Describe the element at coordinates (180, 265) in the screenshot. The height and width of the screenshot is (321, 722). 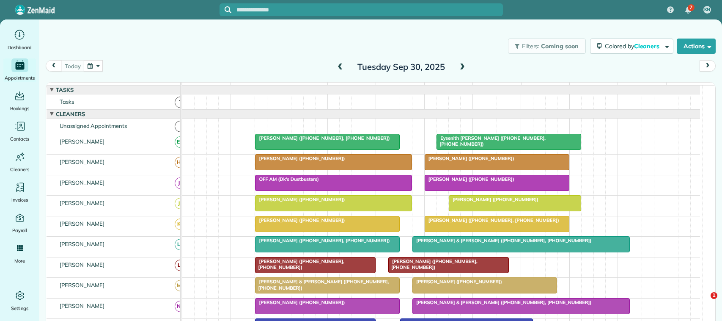
I see `span: LF` at that location.